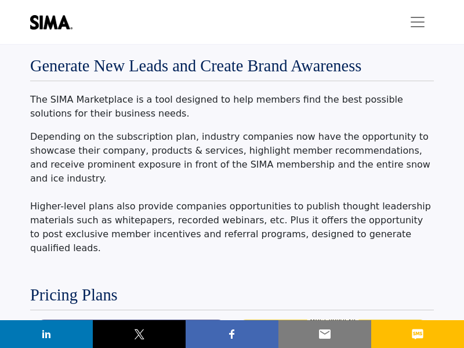 The height and width of the screenshot is (348, 464). Describe the element at coordinates (54, 22) in the screenshot. I see `img: Site Logo` at that location.